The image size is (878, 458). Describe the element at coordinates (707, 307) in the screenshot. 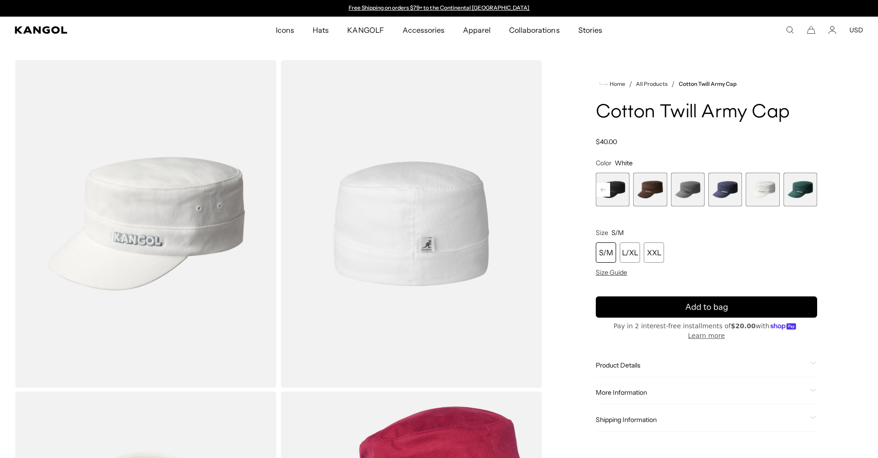

I see `span: Add to bag` at that location.